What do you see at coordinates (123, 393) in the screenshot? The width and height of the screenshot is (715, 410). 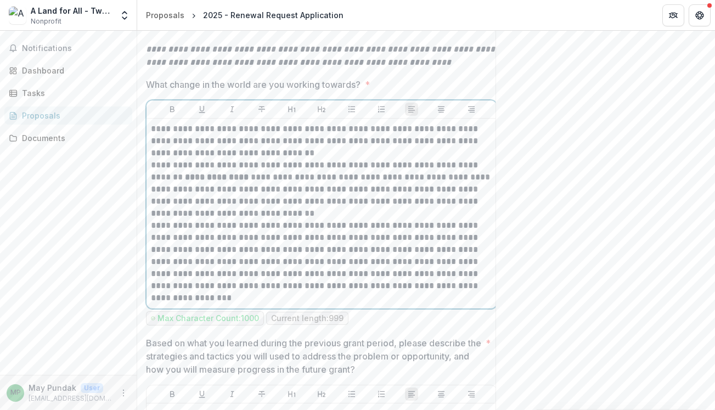 I see `button: More` at bounding box center [123, 393].